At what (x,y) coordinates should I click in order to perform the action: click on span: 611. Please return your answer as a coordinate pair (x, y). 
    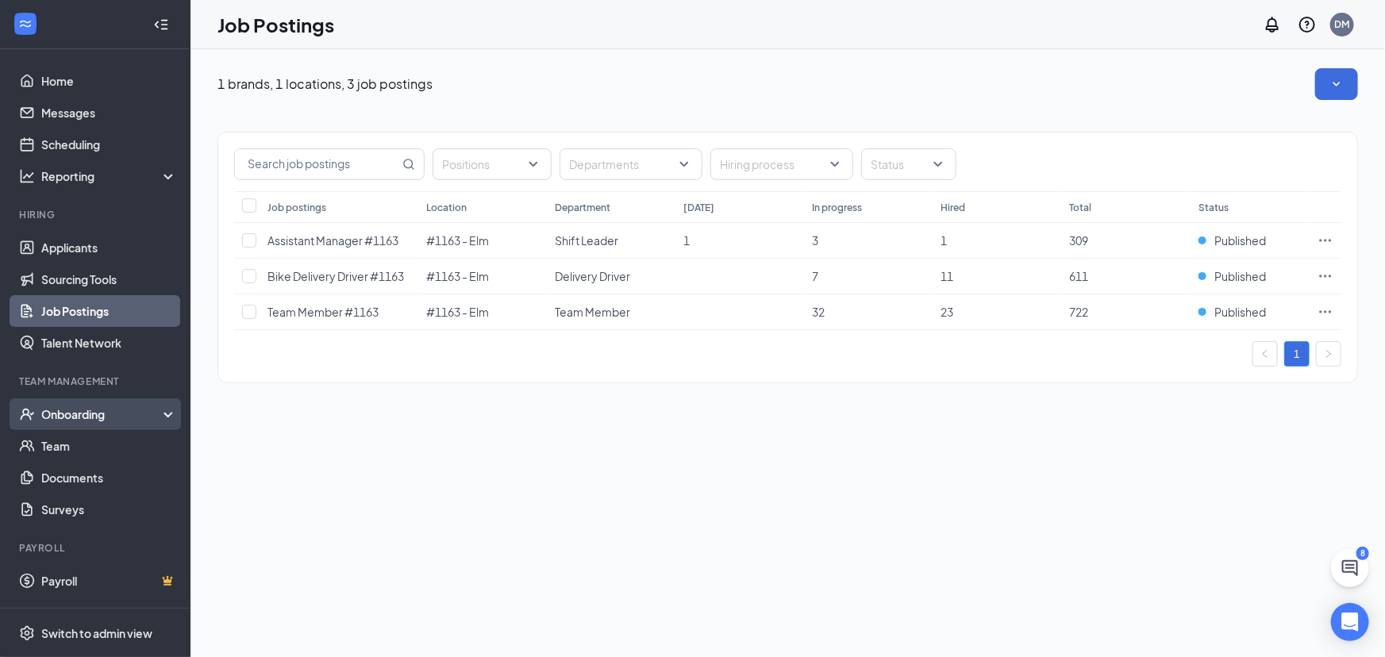
    Looking at the image, I should click on (1079, 276).